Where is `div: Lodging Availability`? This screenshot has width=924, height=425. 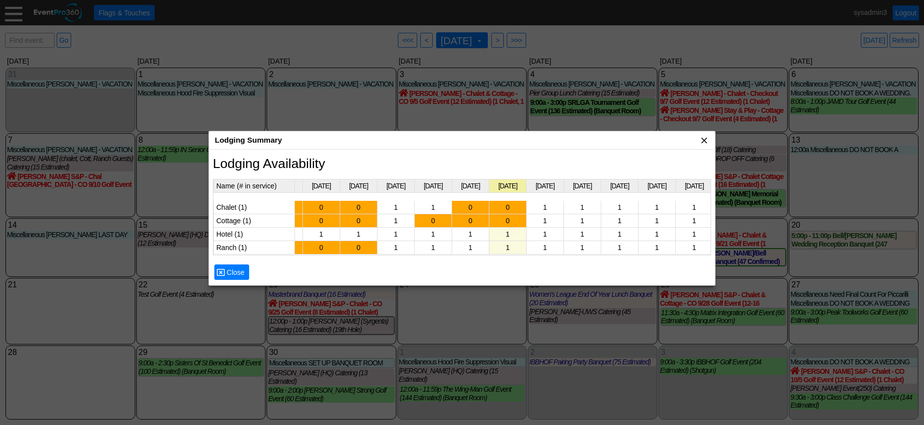
div: Lodging Availability is located at coordinates (282, 164).